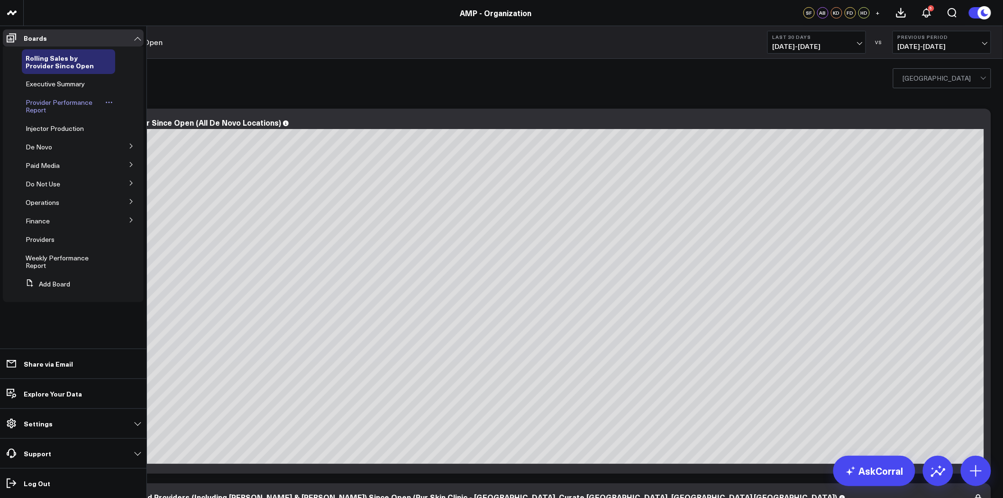 The image size is (1003, 498). I want to click on a: Injector Production, so click(55, 128).